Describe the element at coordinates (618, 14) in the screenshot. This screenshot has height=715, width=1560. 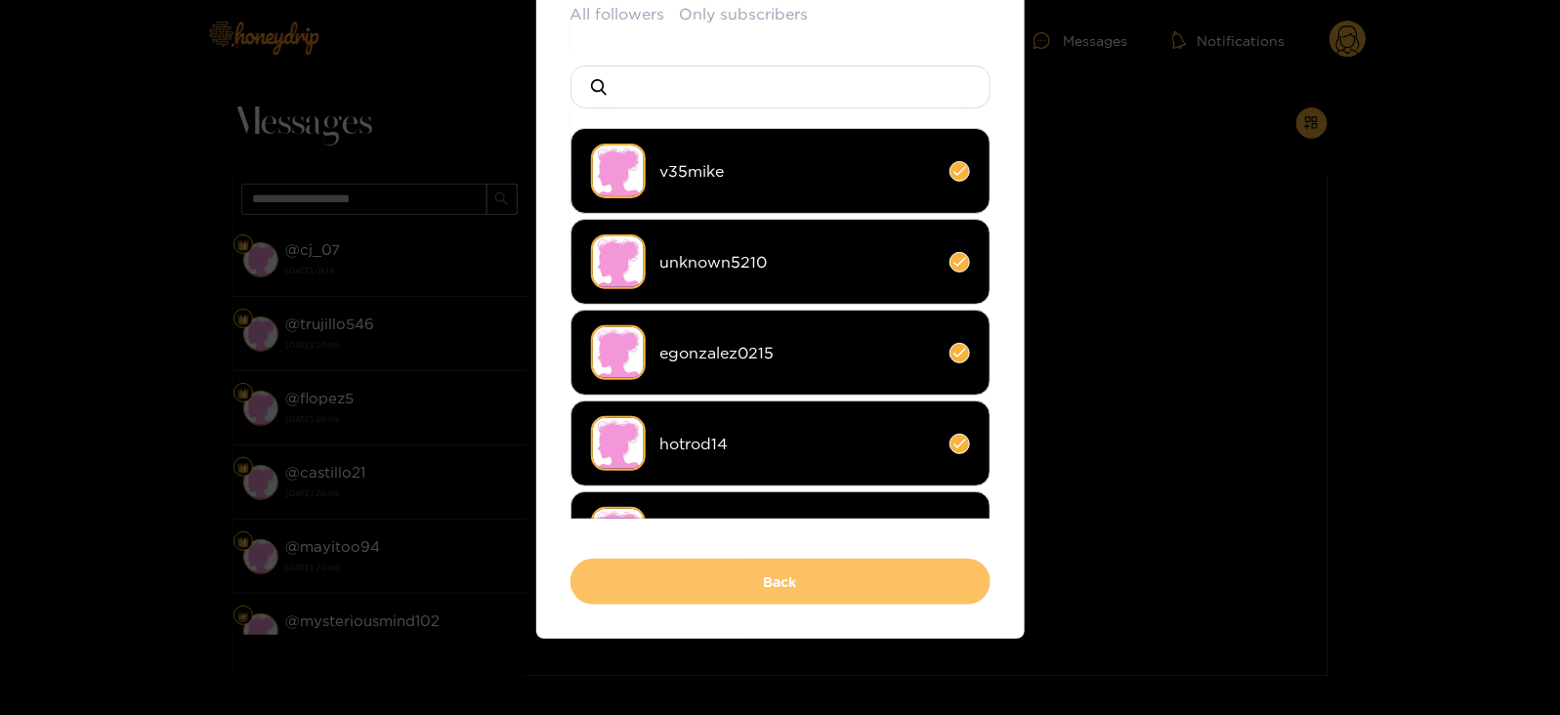
I see `button: All followers` at that location.